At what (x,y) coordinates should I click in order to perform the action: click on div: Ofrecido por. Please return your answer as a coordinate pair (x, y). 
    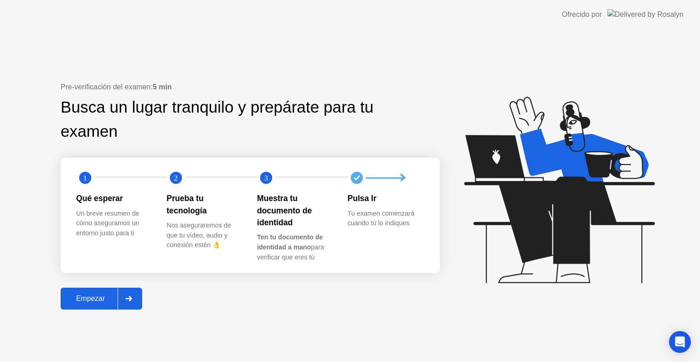
    Looking at the image, I should click on (582, 15).